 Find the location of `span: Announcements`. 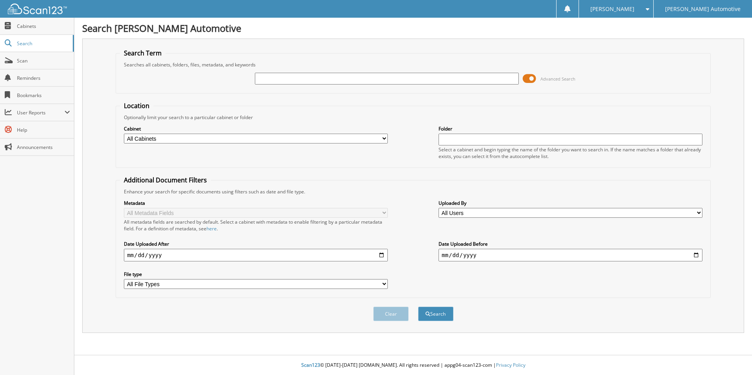

span: Announcements is located at coordinates (43, 147).